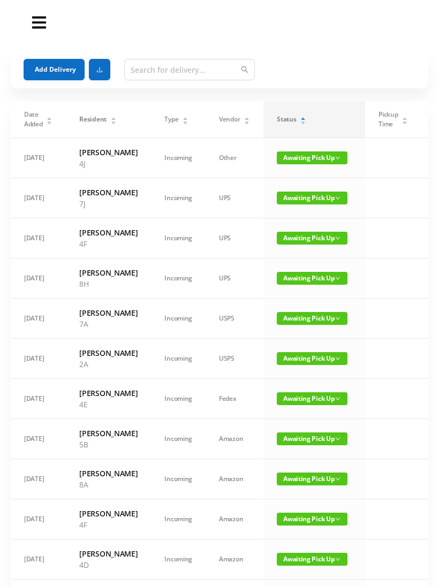  What do you see at coordinates (108, 364) in the screenshot?
I see `p: 2A` at bounding box center [108, 364].